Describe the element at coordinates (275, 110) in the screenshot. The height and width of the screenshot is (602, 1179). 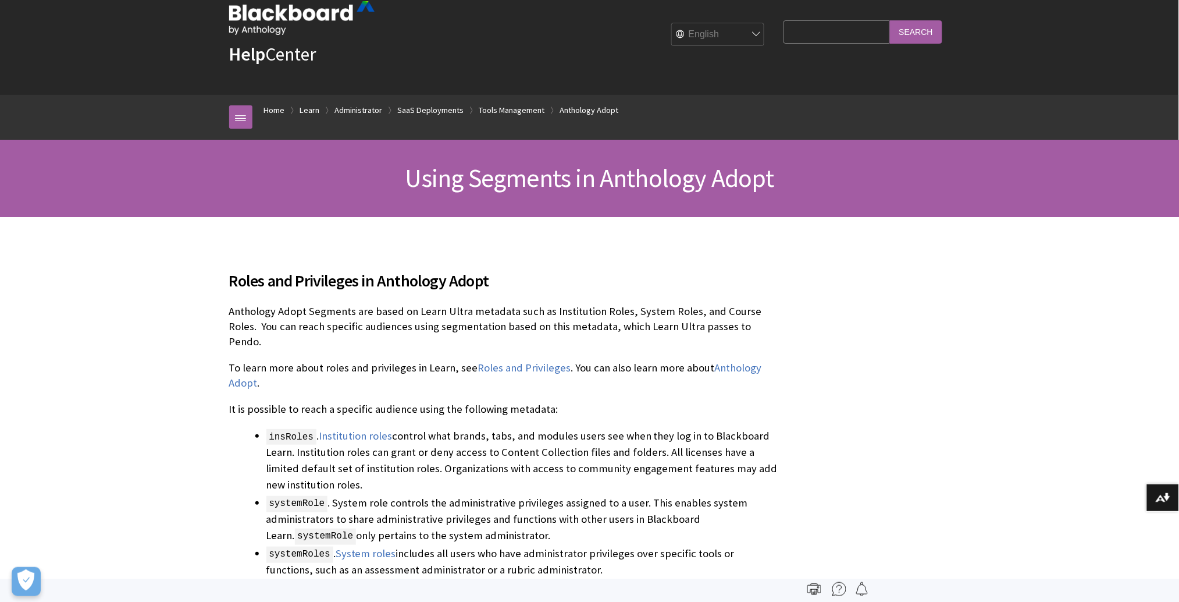
I see `a: Home` at that location.